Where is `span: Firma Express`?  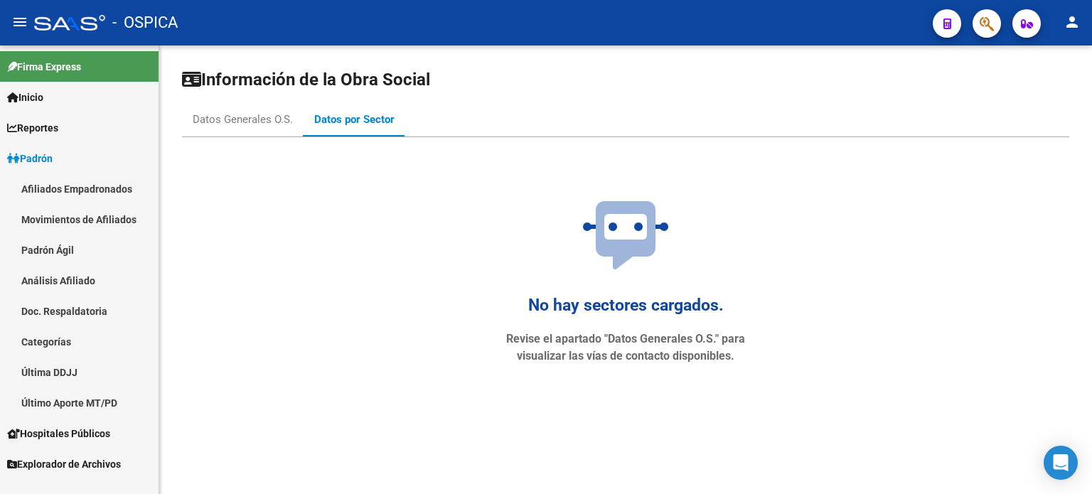 span: Firma Express is located at coordinates (44, 67).